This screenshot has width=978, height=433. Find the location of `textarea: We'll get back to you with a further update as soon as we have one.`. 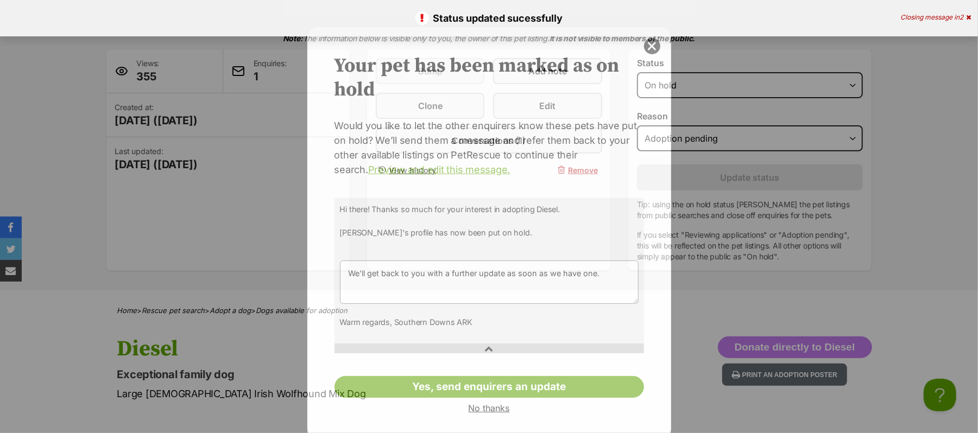

textarea: We'll get back to you with a further update as soon as we have one. is located at coordinates (489, 282).